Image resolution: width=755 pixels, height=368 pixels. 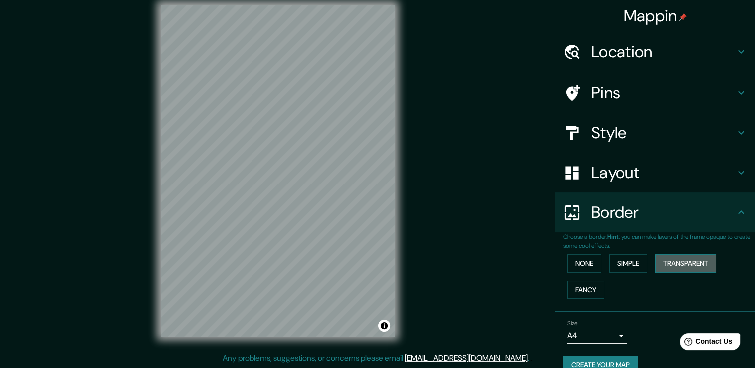 What do you see at coordinates (663, 173) in the screenshot?
I see `h4: Layout` at bounding box center [663, 173].